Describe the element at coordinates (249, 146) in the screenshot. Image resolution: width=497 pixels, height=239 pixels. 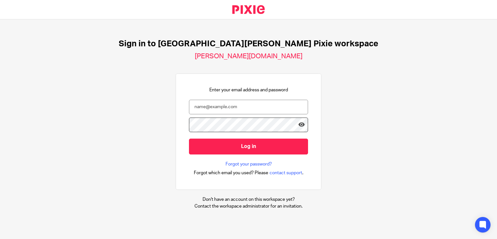
I see `input: Log in` at that location.